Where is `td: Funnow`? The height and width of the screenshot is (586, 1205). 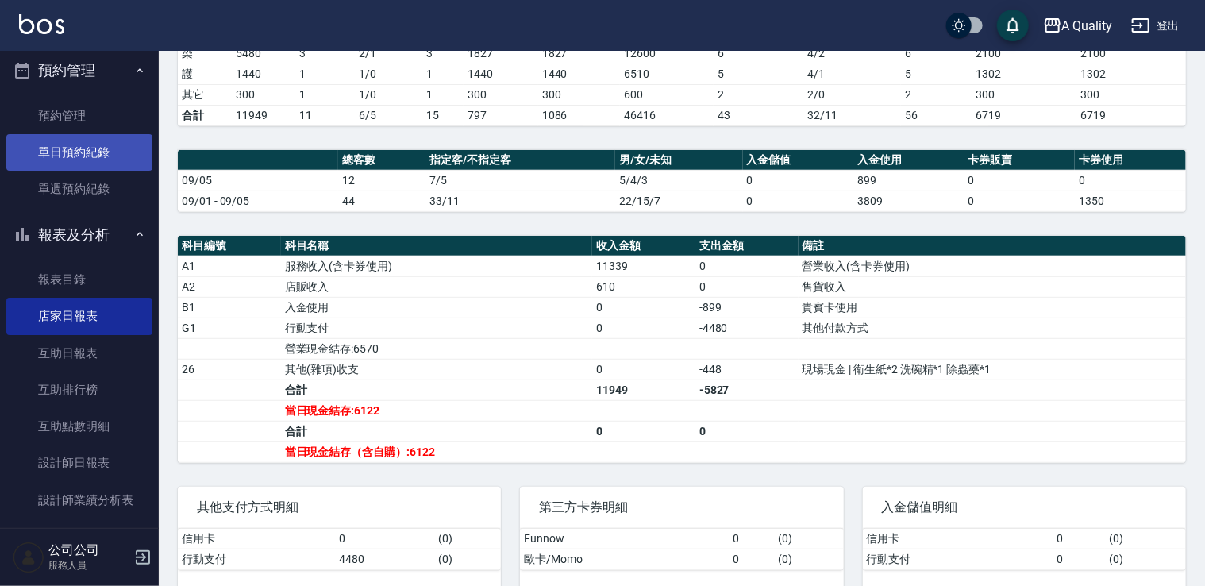
td: Funnow is located at coordinates (624, 539).